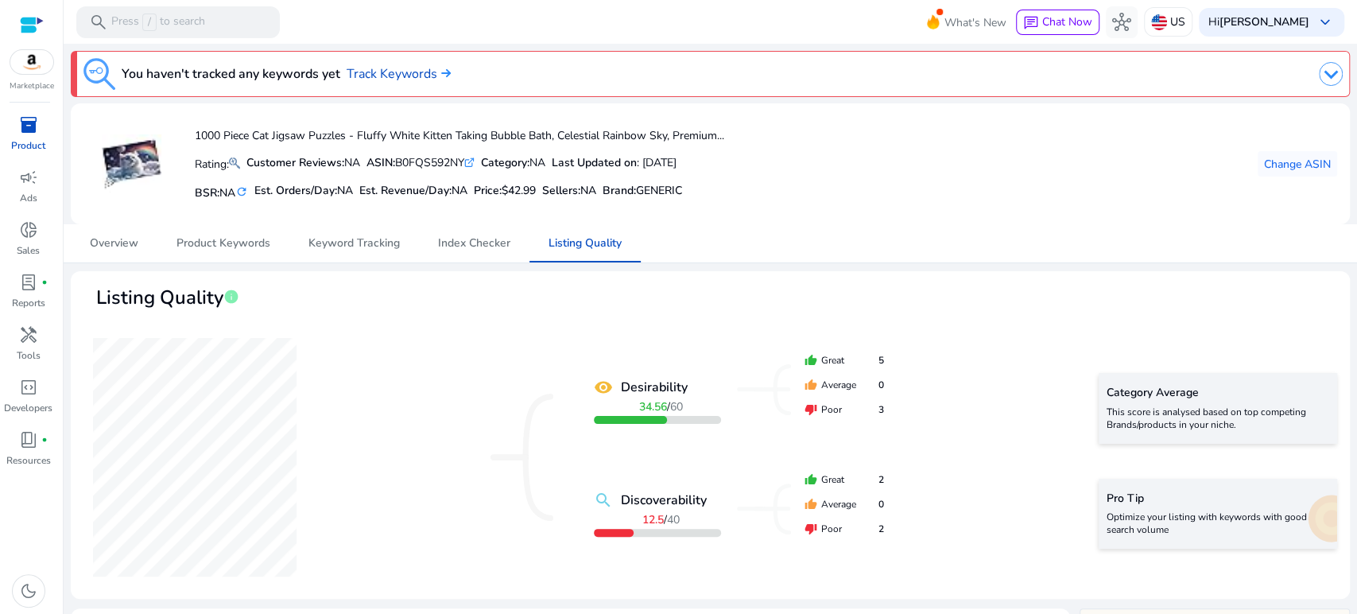  What do you see at coordinates (1218, 523) in the screenshot?
I see `p: Optimize your listing with keywords with good search volume` at bounding box center [1218, 523].